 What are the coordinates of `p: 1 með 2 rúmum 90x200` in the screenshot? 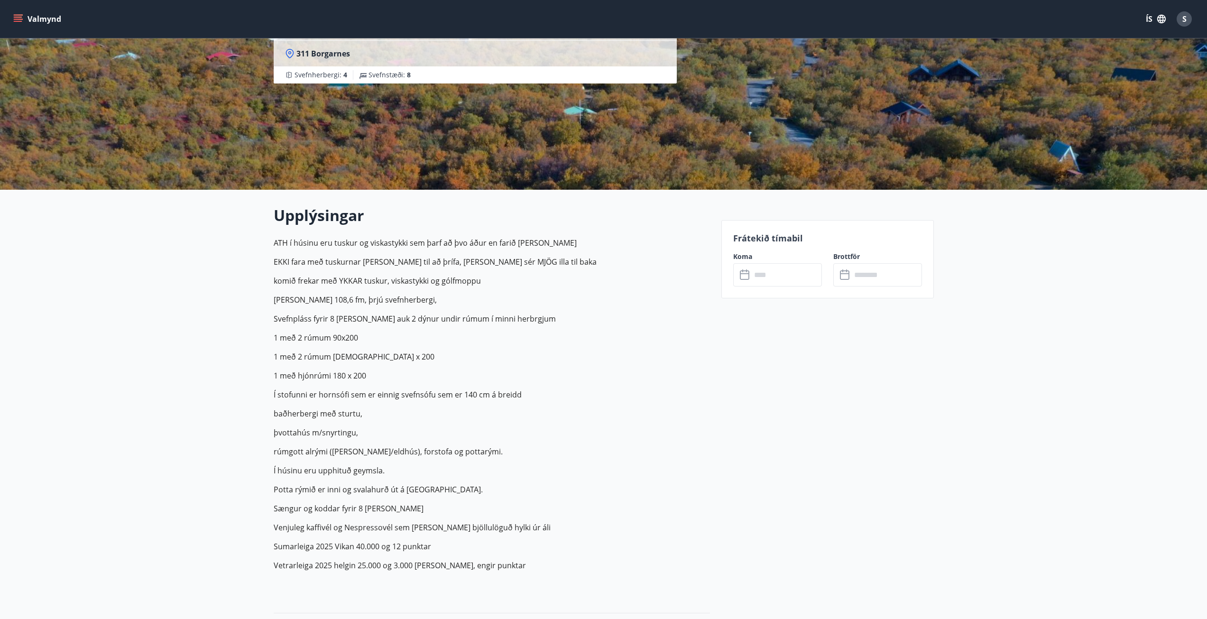 It's located at (492, 338).